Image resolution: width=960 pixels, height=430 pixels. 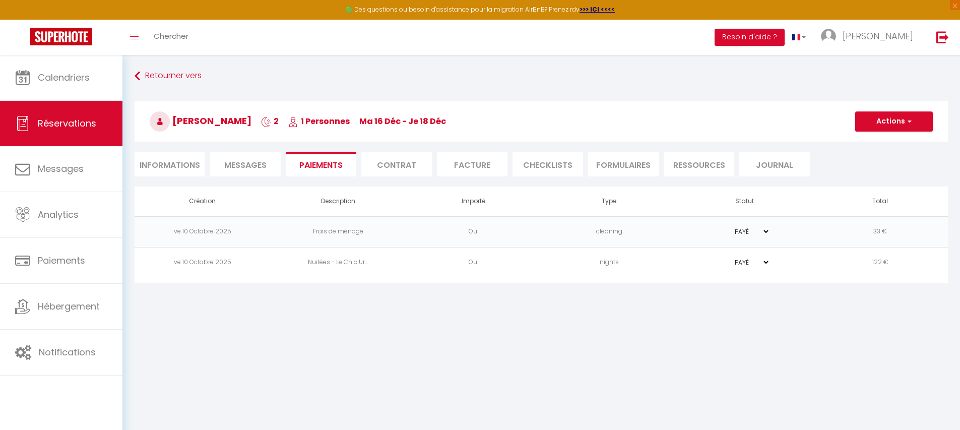 What do you see at coordinates (548, 164) in the screenshot?
I see `li: CHECKLISTS` at bounding box center [548, 164].